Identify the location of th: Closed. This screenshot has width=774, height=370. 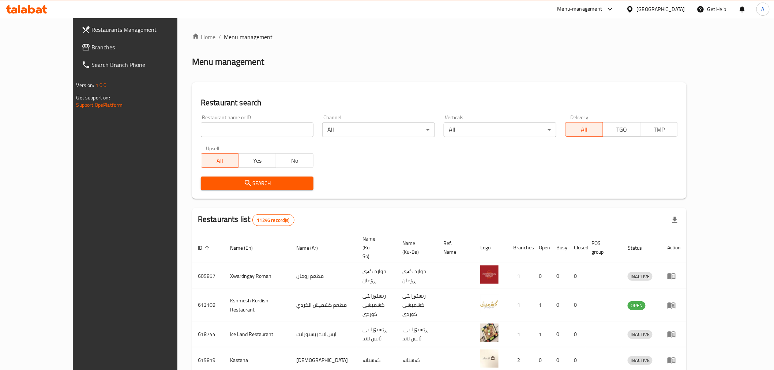
(577, 248).